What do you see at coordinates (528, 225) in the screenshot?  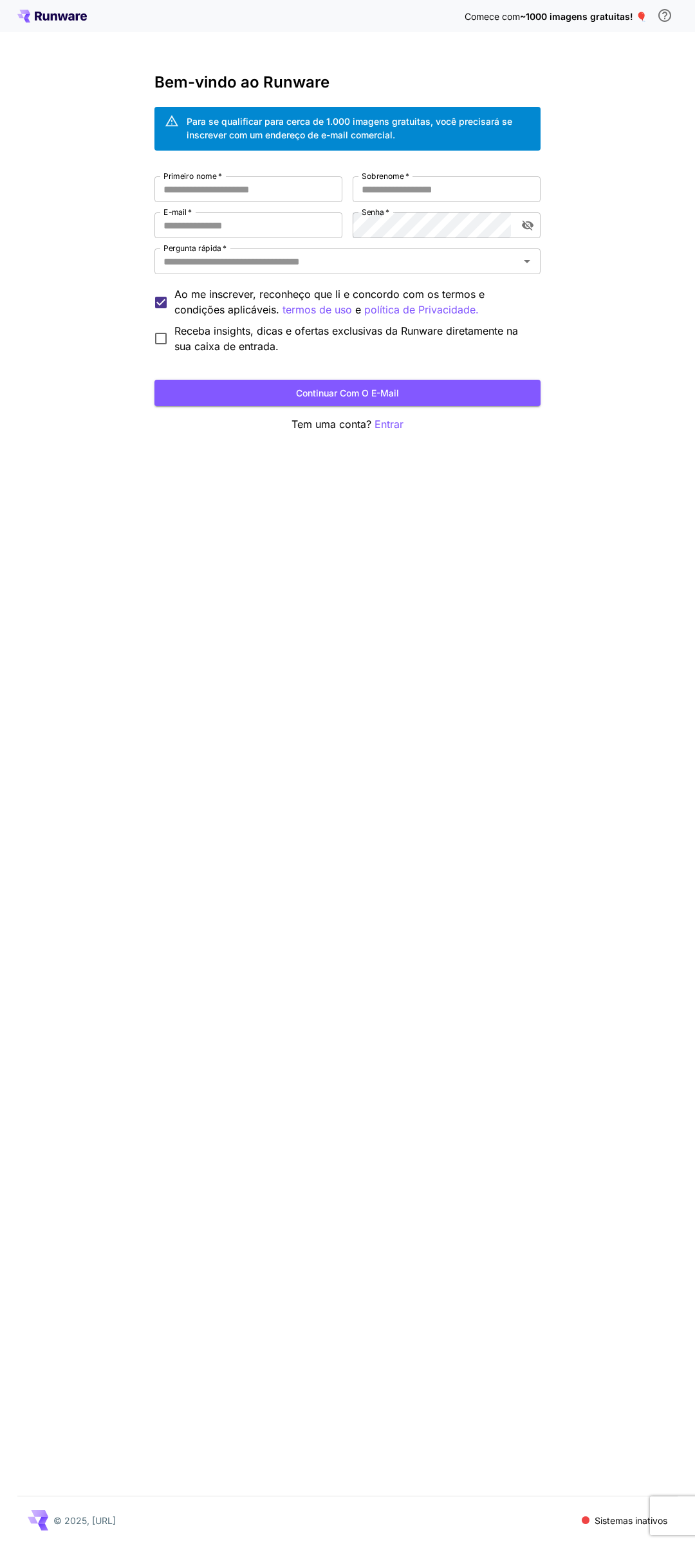 I see `button: alternar a visibilidade da senha` at bounding box center [528, 225].